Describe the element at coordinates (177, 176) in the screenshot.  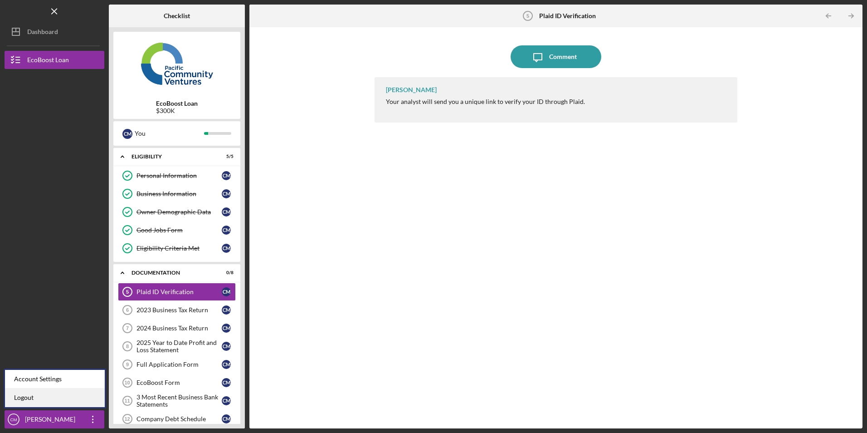
I see `a: Personal InformationCM` at that location.